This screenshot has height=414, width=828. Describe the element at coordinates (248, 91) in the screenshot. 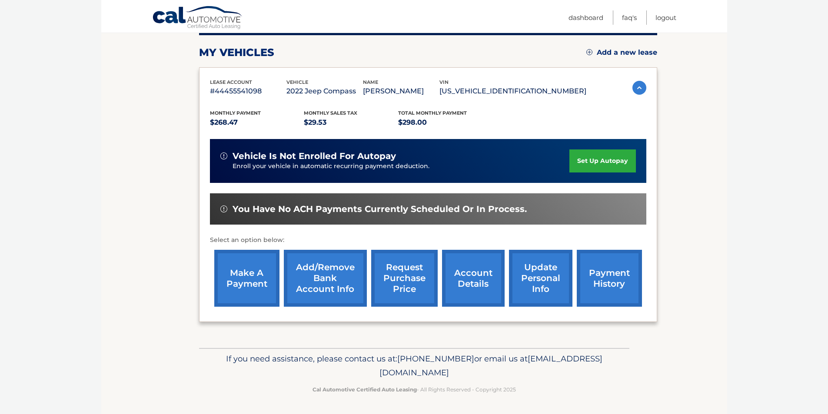

I see `p: #44455541098` at that location.